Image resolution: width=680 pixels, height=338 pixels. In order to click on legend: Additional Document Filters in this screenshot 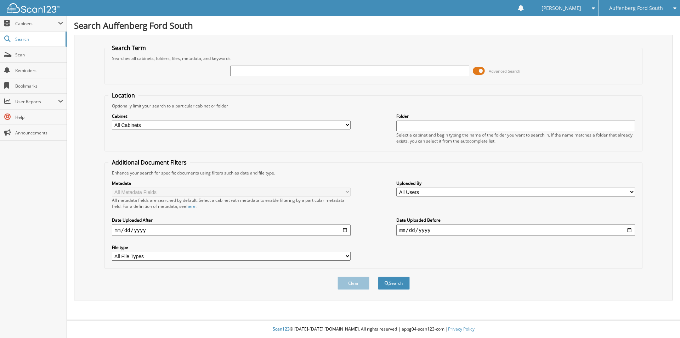, I will do `click(149, 162)`.